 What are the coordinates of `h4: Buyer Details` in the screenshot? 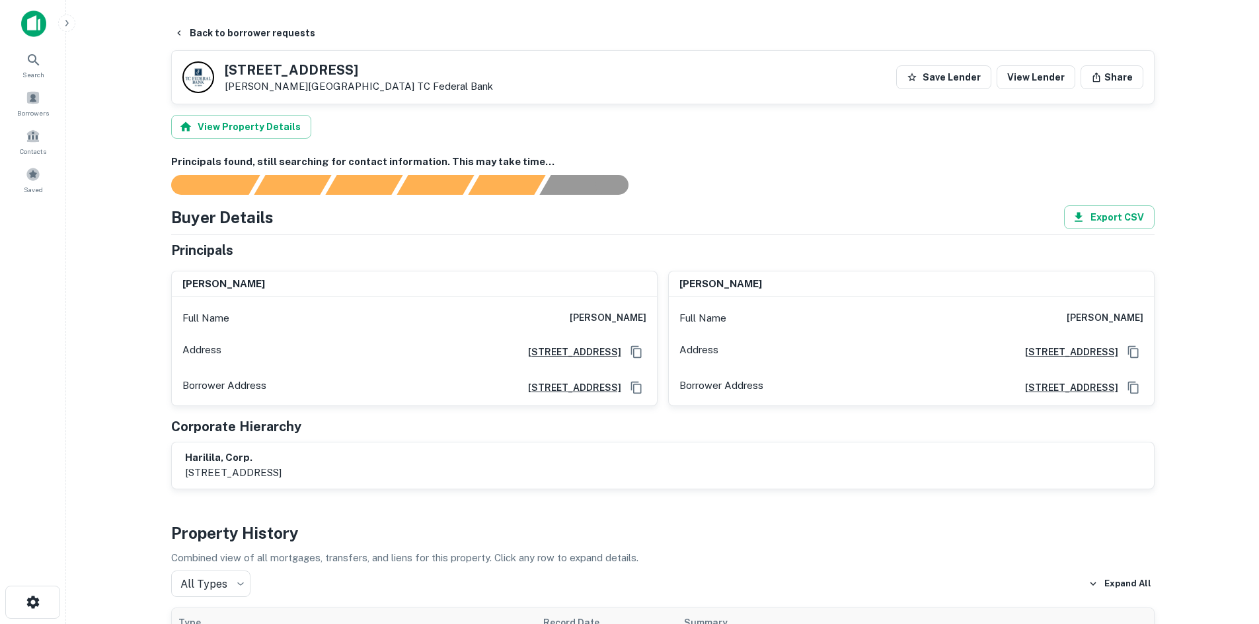 It's located at (222, 217).